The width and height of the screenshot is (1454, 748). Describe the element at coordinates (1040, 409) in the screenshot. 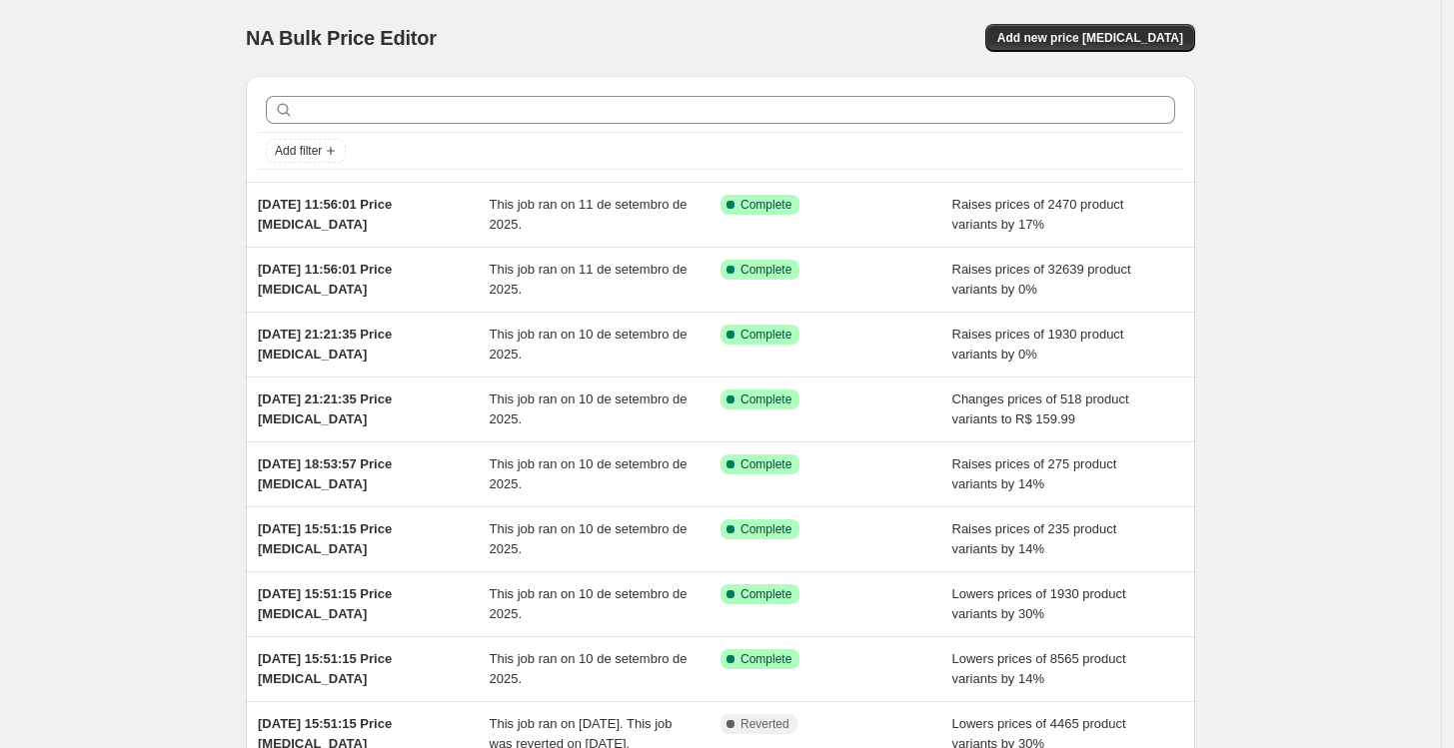

I see `span: Changes prices of 518 product variants to R$ 159.99` at that location.